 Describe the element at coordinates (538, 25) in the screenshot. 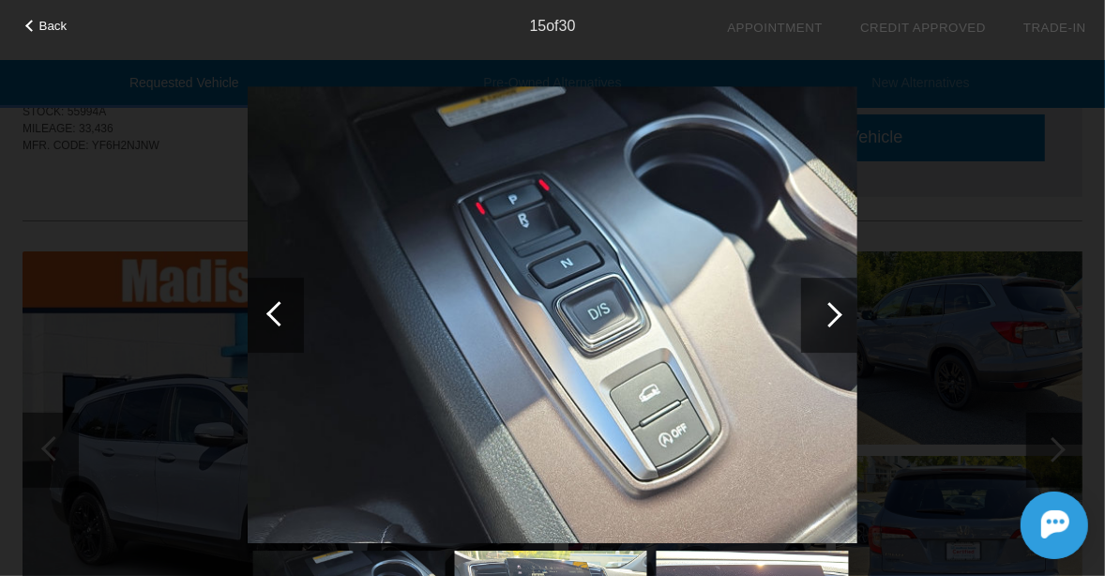

I see `span: 15` at that location.